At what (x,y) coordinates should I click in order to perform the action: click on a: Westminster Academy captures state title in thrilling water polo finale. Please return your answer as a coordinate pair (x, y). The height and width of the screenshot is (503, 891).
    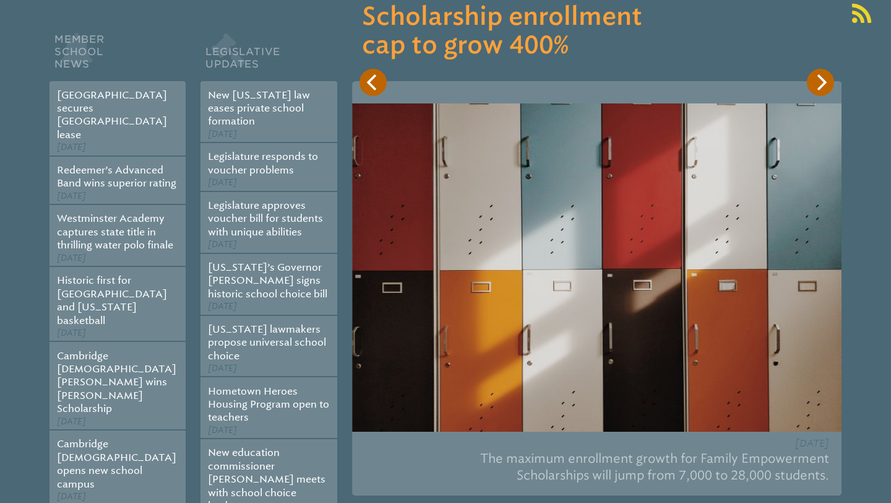
    Looking at the image, I should click on (115, 231).